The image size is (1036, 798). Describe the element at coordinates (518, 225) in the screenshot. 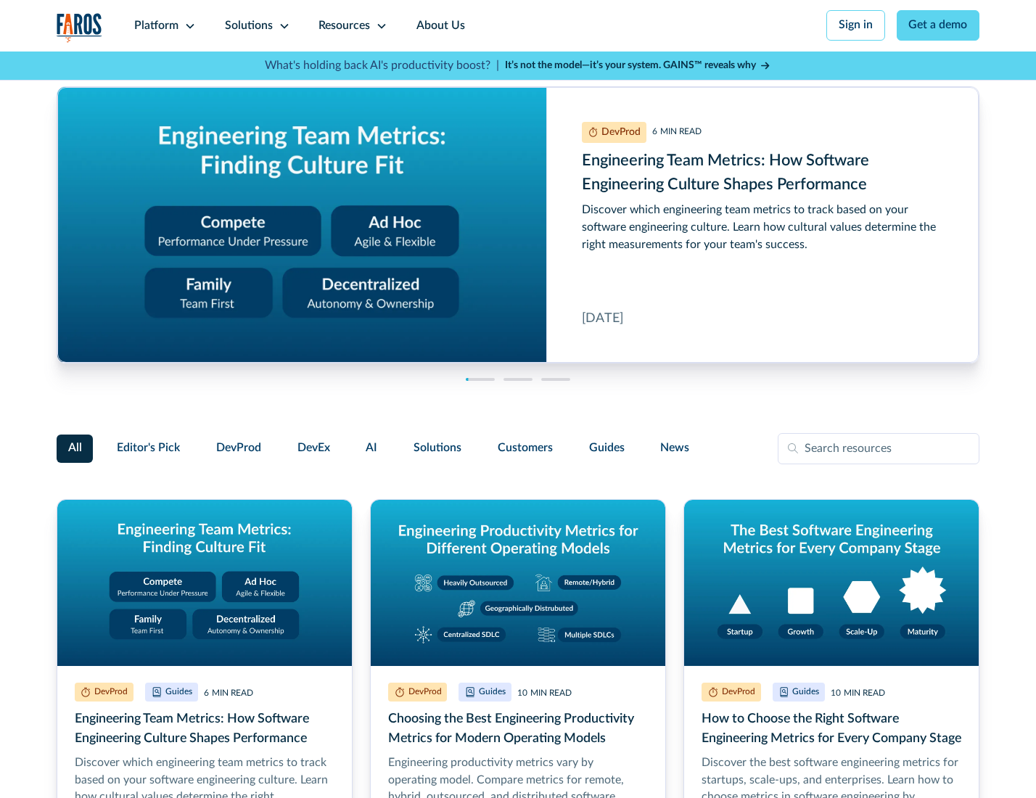

I see `a: Engineering Team Metrics: How Software Engineering Culture Shapes Performance` at that location.